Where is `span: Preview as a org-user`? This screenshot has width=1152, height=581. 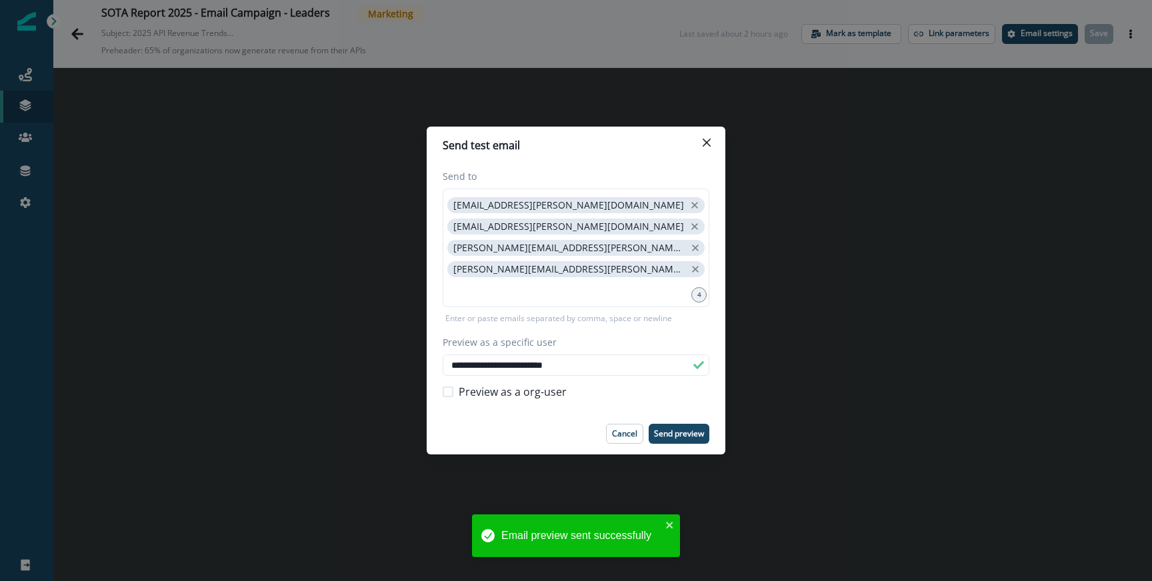
span: Preview as a org-user is located at coordinates (513, 392).